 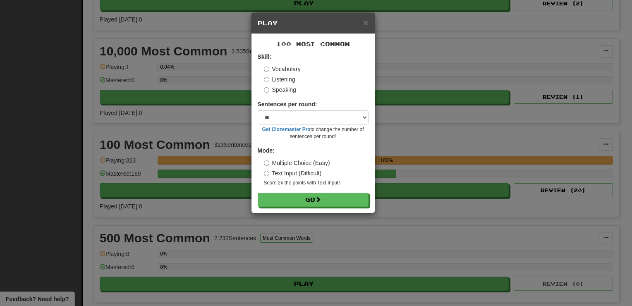 What do you see at coordinates (286, 129) in the screenshot?
I see `a: Get Clozemaster Pro` at bounding box center [286, 129].